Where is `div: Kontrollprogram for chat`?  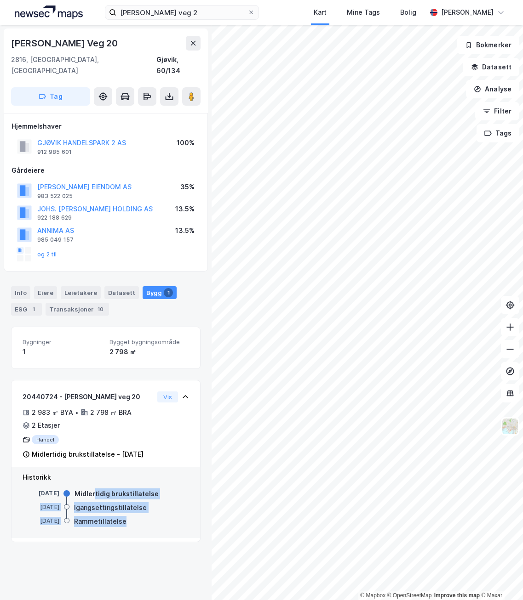
div: Kontrollprogram for chat is located at coordinates (500, 578).